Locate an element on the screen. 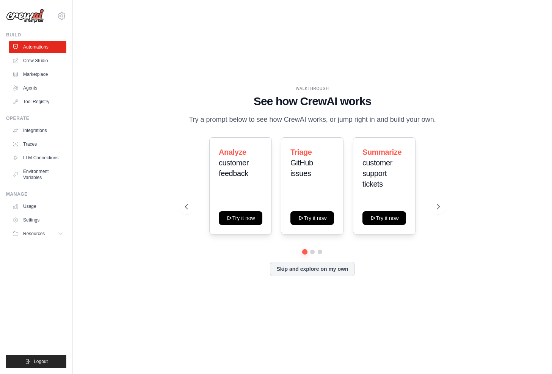  span: Triage is located at coordinates (301, 152).